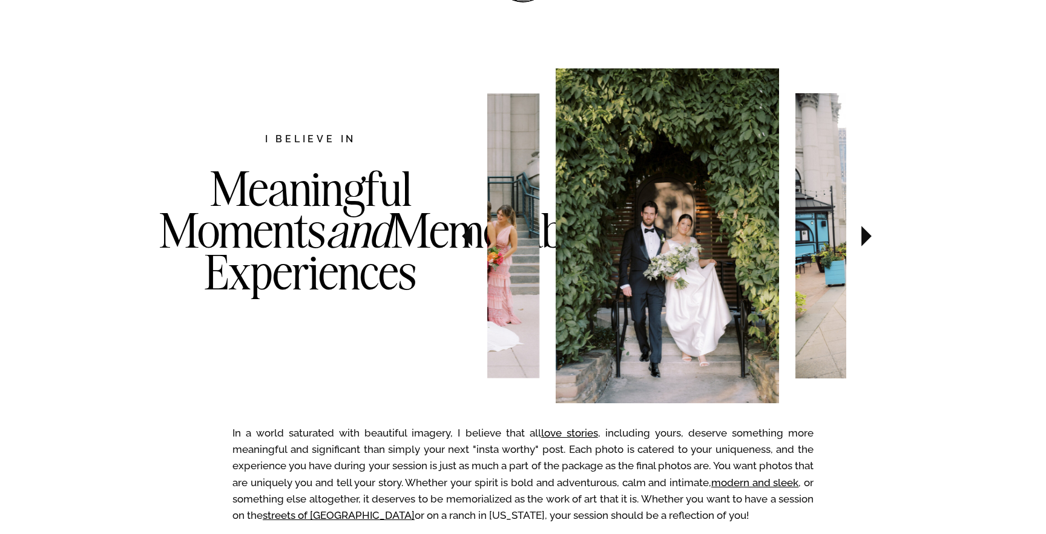  What do you see at coordinates (667, 236) in the screenshot?
I see `img: Bride and groom walking for a portrait` at bounding box center [667, 236].